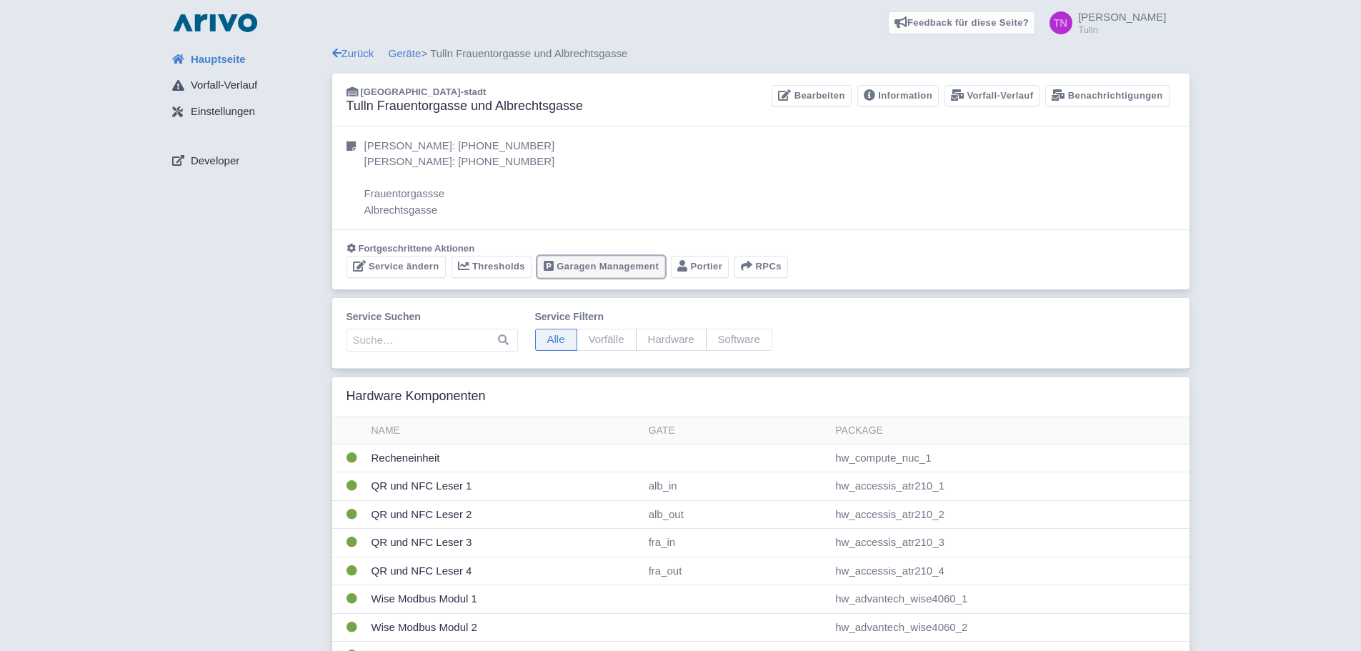 The height and width of the screenshot is (651, 1361). Describe the element at coordinates (432, 316) in the screenshot. I see `label: Service suchen` at that location.